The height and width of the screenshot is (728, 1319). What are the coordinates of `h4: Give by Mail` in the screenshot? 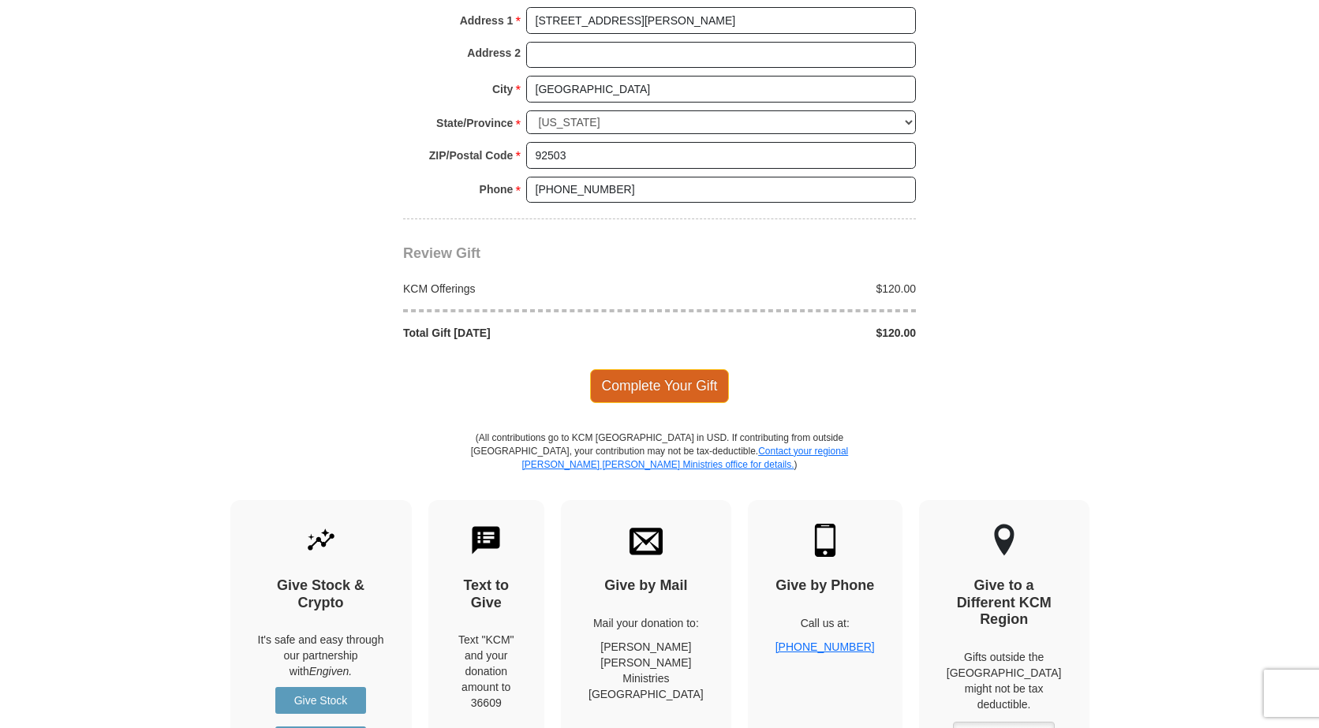 It's located at (646, 586).